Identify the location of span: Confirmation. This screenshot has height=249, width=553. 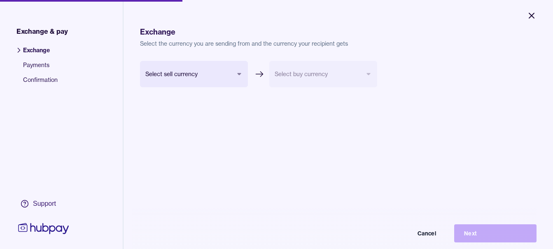
(40, 83).